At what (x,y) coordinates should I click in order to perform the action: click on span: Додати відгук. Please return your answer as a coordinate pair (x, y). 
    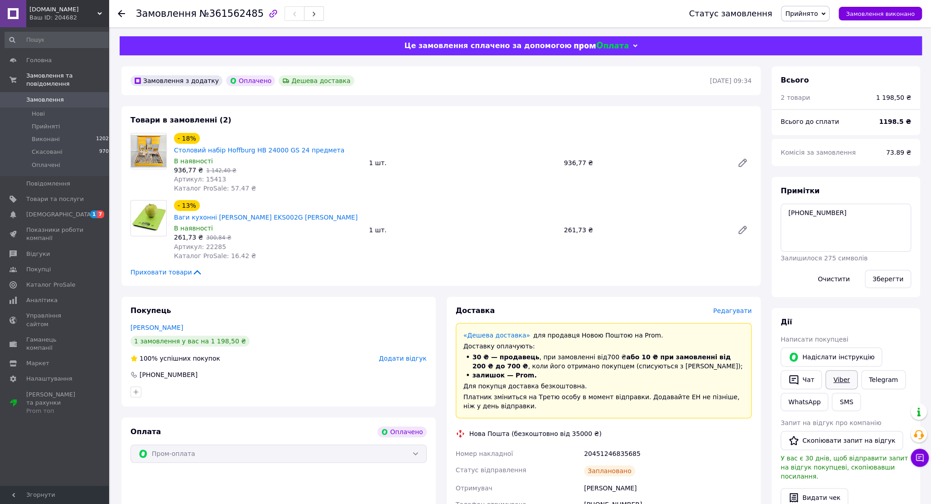
    Looking at the image, I should click on (403, 358).